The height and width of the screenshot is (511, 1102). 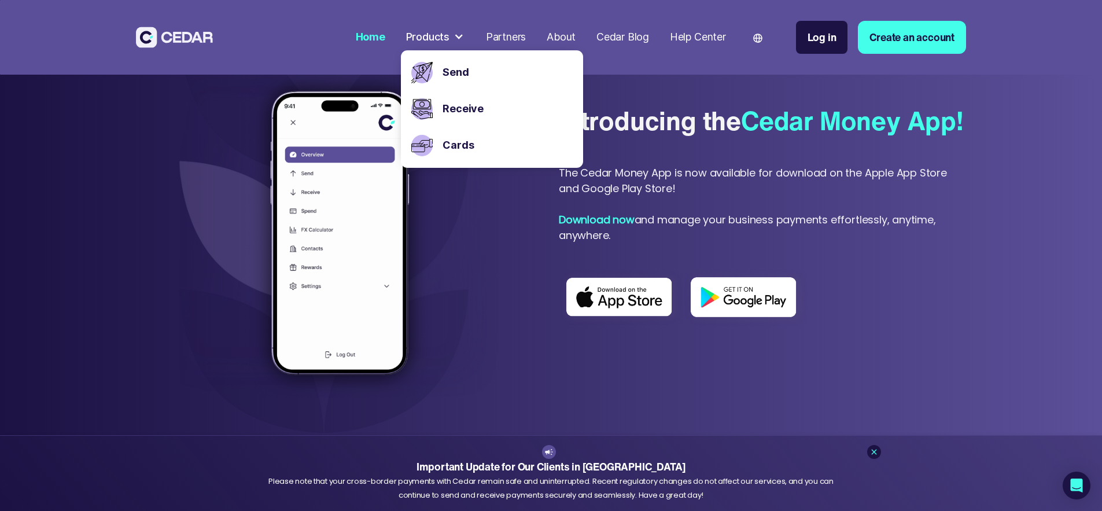 What do you see at coordinates (507, 72) in the screenshot?
I see `a: Send` at bounding box center [507, 72].